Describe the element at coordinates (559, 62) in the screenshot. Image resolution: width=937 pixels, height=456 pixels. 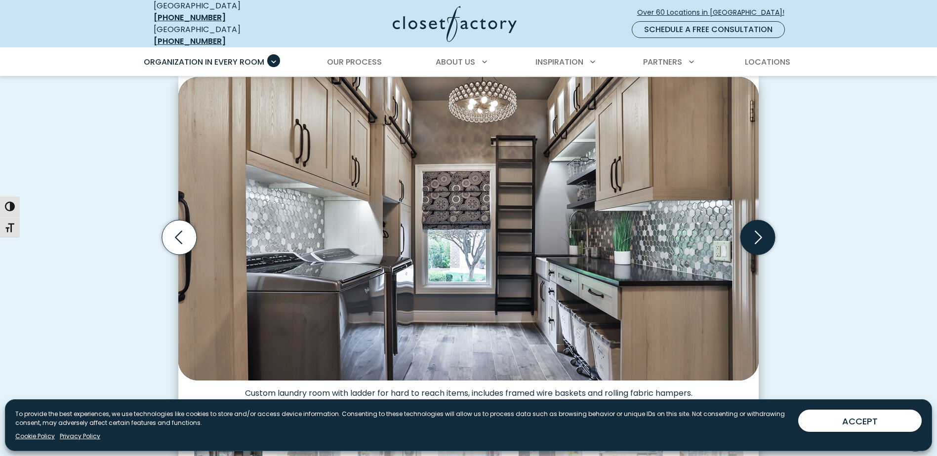
I see `span: Inspiration` at that location.